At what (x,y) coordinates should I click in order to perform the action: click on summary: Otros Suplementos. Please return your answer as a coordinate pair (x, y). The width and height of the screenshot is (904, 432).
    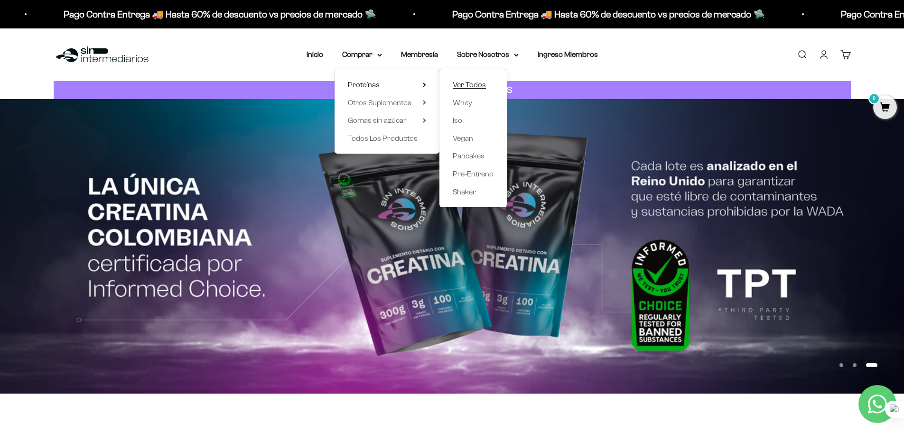
    Looking at the image, I should click on (387, 103).